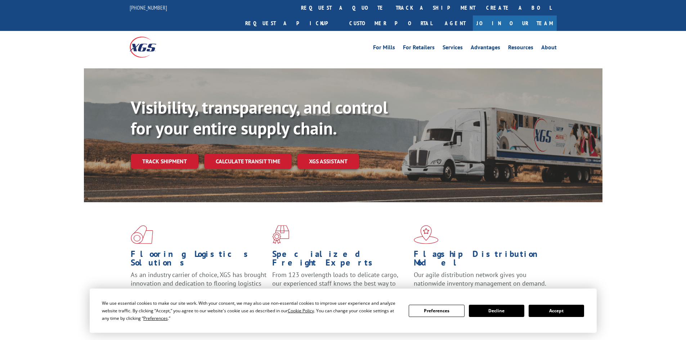 Image resolution: width=686 pixels, height=340 pixels. What do you see at coordinates (343, 311) in the screenshot?
I see `div: Cookie Consent Prompt` at bounding box center [343, 311].